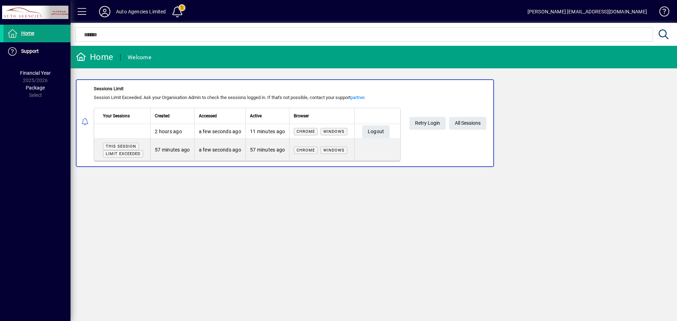 This screenshot has width=677, height=321. I want to click on div: Auto Agencies Limited, so click(141, 12).